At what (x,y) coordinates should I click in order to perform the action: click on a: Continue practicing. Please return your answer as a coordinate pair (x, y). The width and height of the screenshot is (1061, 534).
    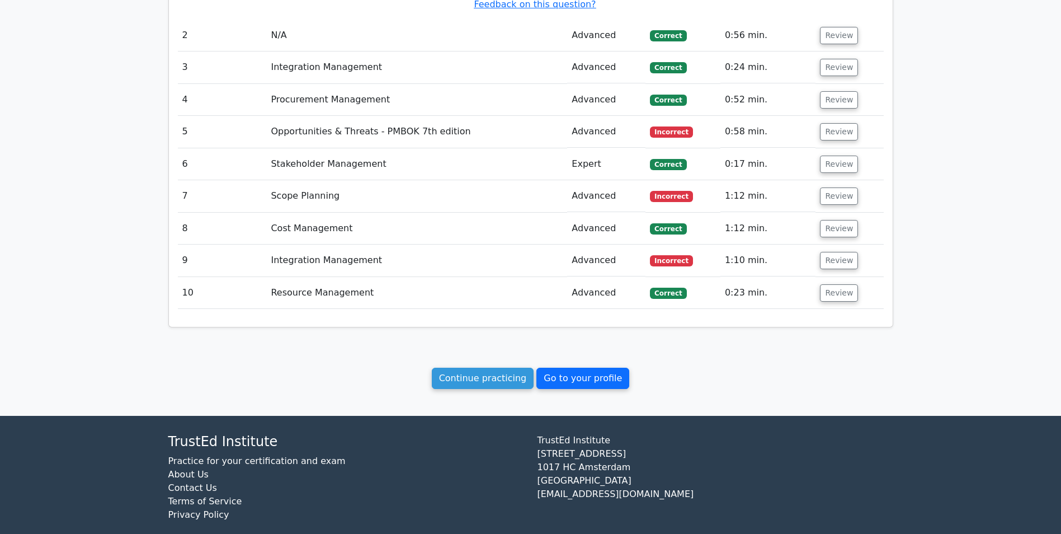
    Looking at the image, I should click on (483, 378).